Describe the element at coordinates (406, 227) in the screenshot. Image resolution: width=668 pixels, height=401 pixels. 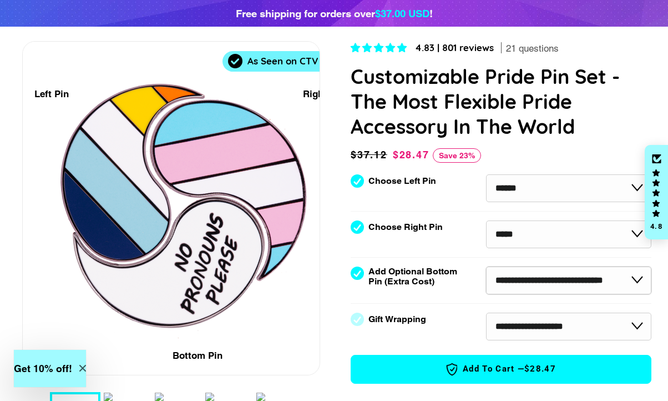
I see `label: Choose Right Pin` at that location.